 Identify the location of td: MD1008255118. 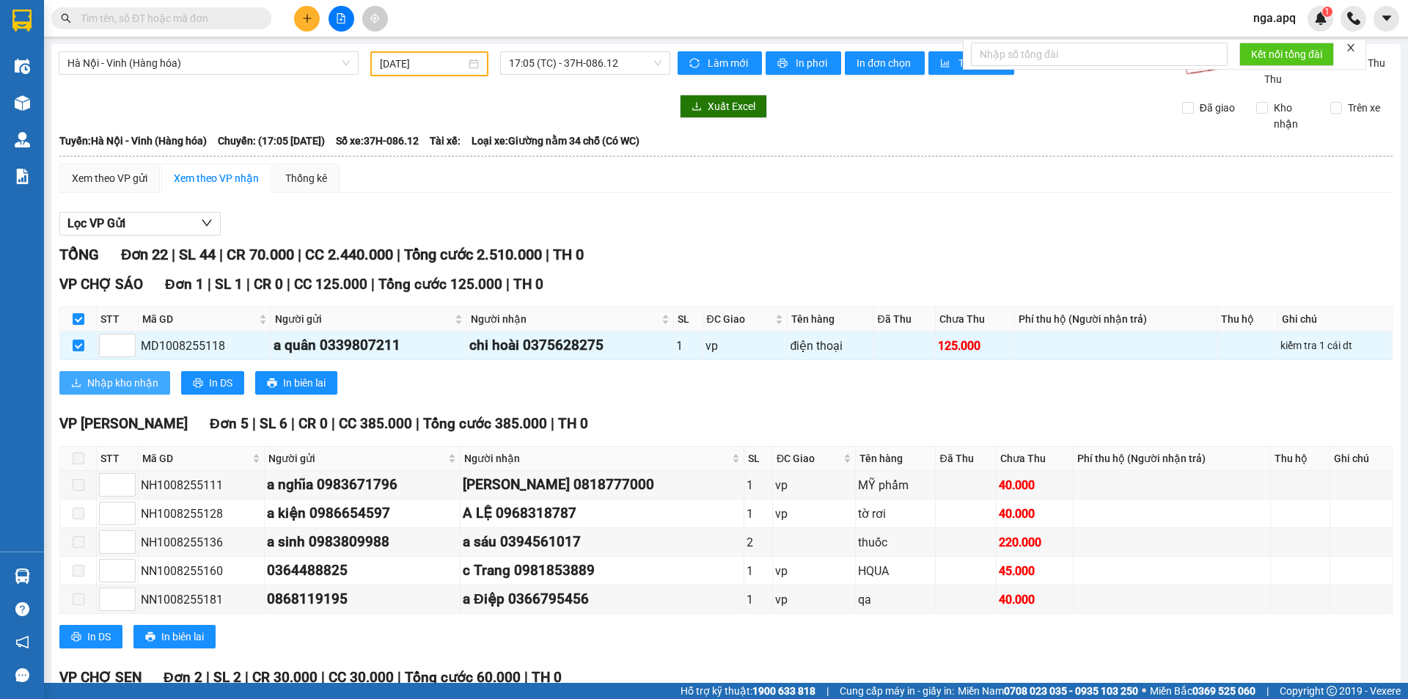
(205, 345).